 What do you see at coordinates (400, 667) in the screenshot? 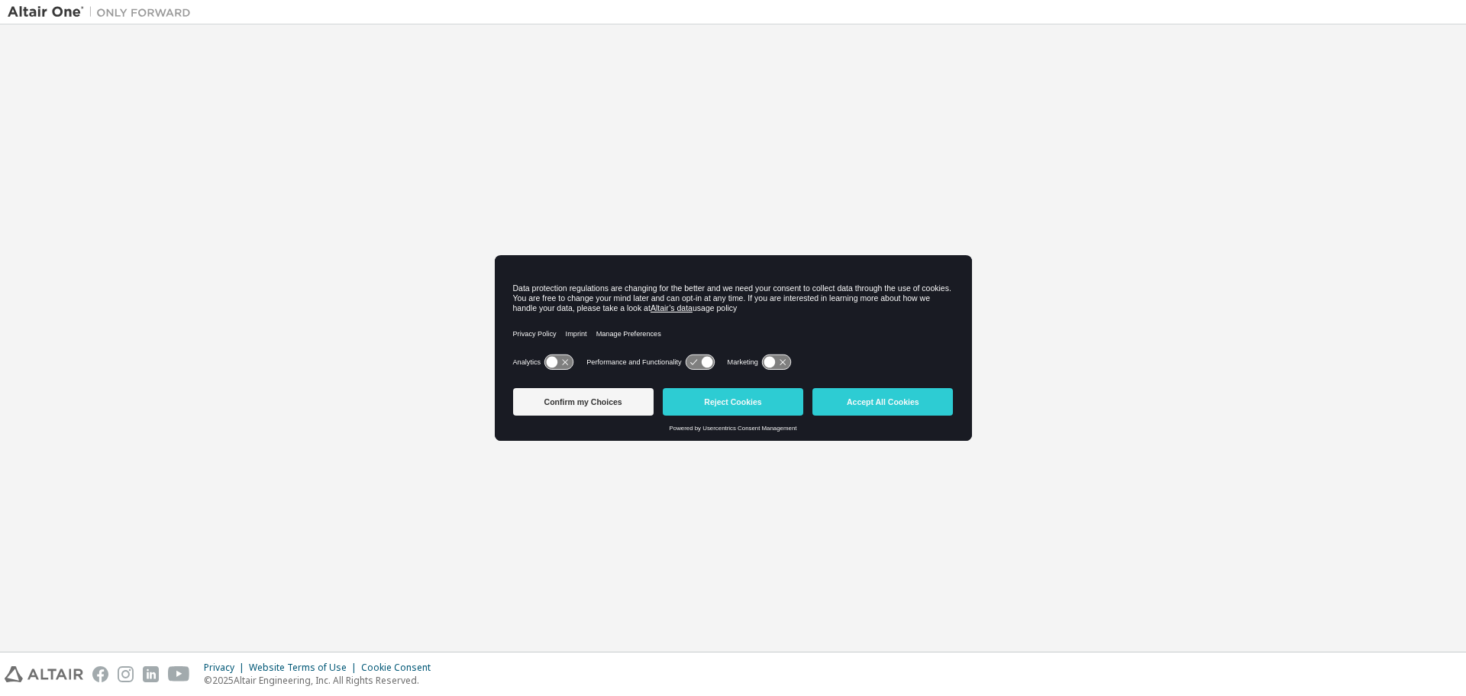
I see `div: Cookie Consent` at bounding box center [400, 667].